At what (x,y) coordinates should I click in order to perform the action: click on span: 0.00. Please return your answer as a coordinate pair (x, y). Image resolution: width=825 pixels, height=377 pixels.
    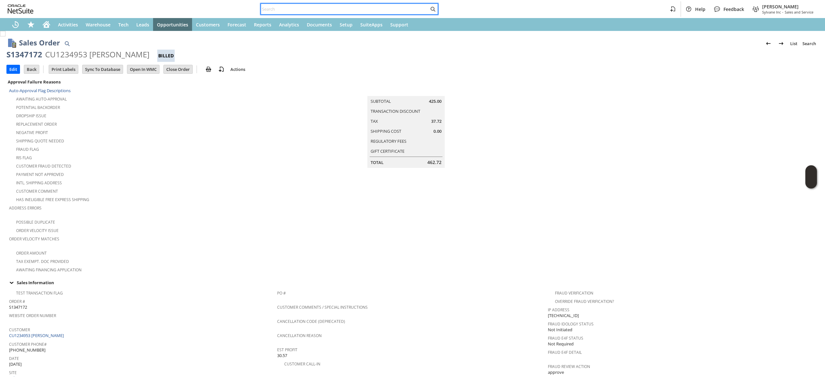
    Looking at the image, I should click on (437, 131).